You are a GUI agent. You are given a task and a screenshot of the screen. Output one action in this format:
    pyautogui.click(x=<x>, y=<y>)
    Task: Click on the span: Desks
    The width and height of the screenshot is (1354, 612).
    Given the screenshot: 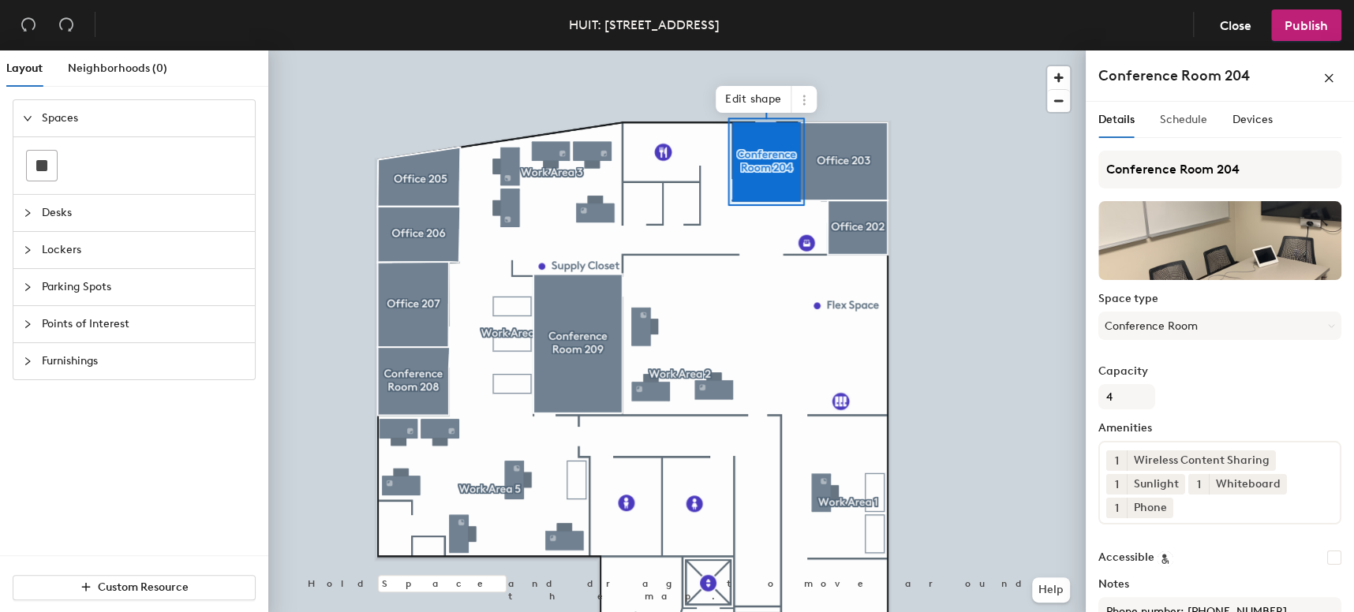 What is the action you would take?
    pyautogui.click(x=144, y=213)
    